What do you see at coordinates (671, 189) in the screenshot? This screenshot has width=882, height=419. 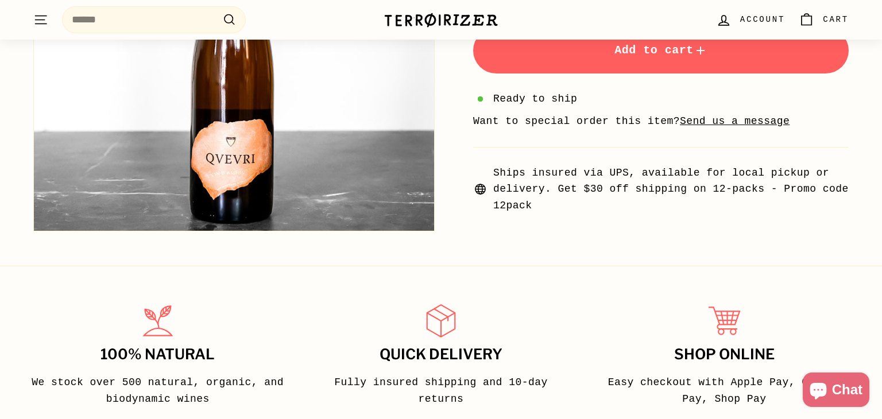 I see `span: Ships insured via UPS, available for local pickup or delivery. Get $30 off shipping on 12-packs -...` at bounding box center [671, 189].